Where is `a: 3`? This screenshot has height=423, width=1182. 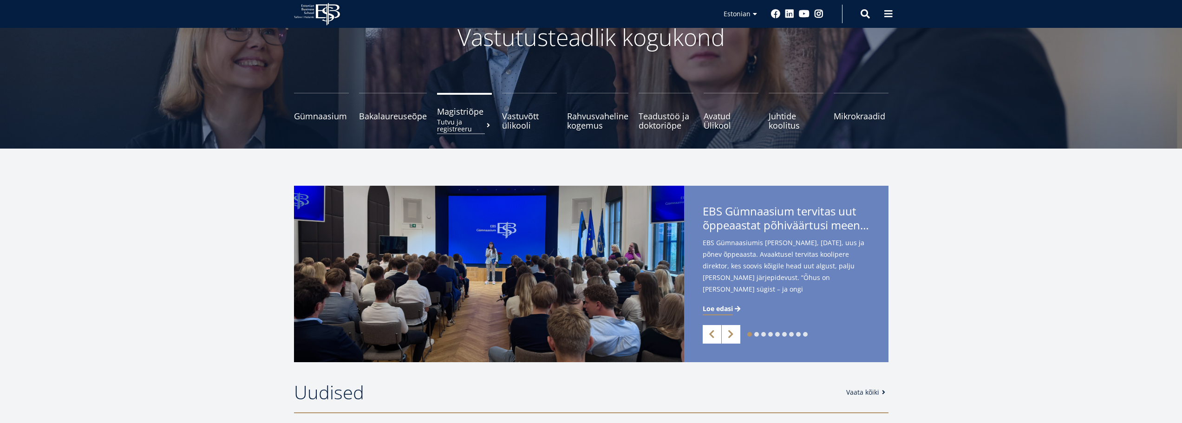
a: 3 is located at coordinates (763, 334).